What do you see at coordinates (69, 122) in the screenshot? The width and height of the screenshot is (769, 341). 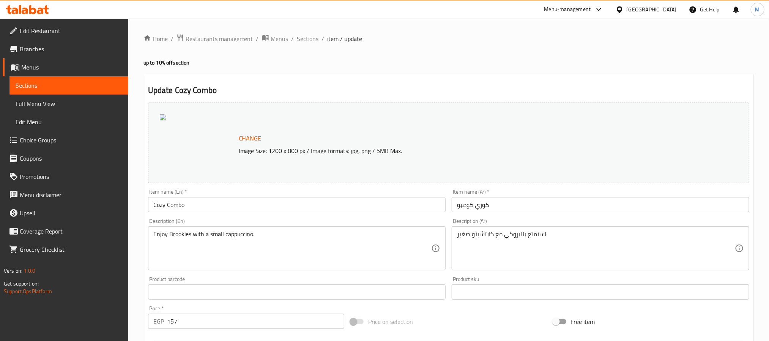 I see `a: Edit Menu` at bounding box center [69, 122].